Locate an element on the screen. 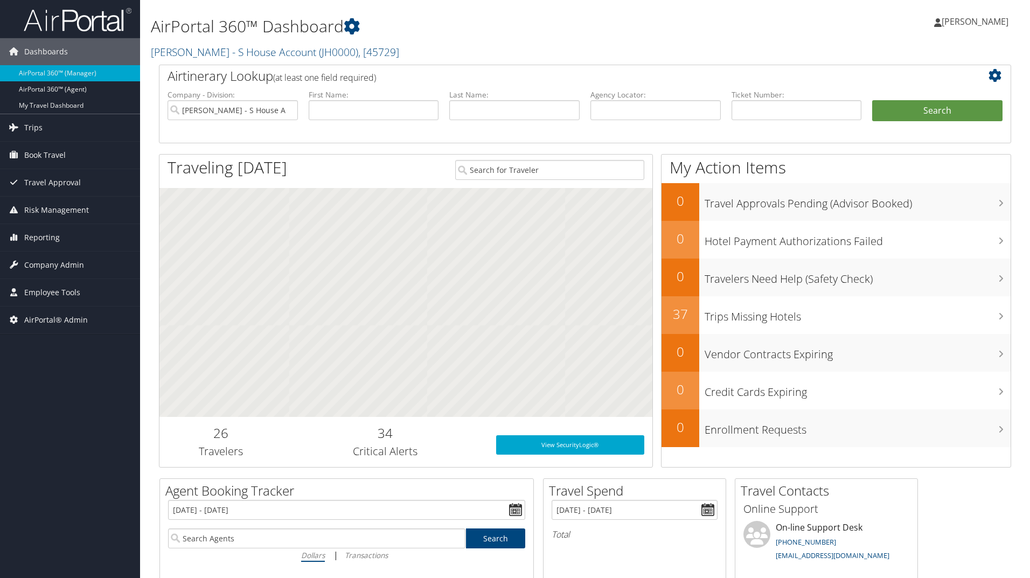  a: 0Travel Approvals Pending (Advisor Booked) is located at coordinates (836, 202).